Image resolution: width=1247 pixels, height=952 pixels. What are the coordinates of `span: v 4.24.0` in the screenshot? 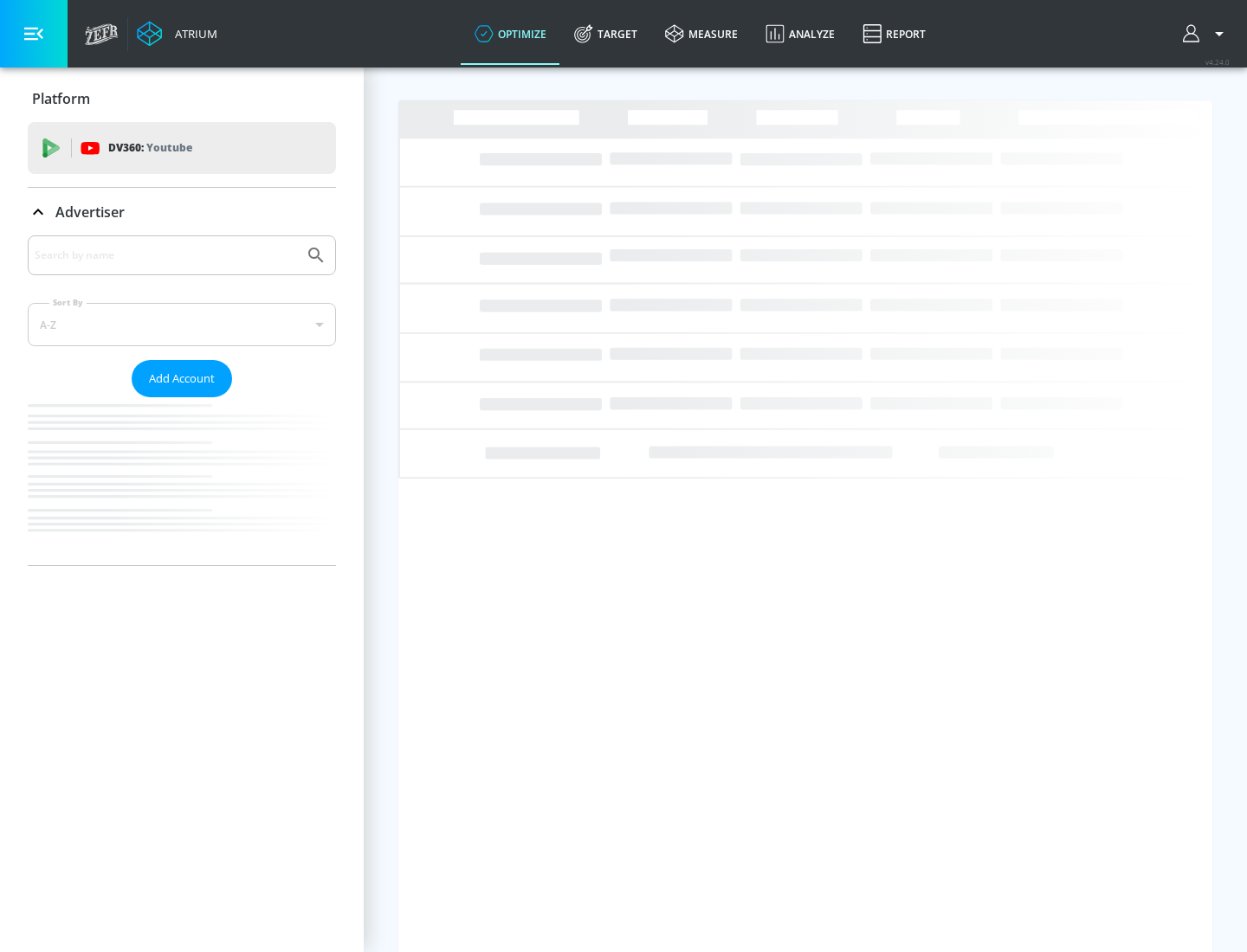 It's located at (1217, 61).